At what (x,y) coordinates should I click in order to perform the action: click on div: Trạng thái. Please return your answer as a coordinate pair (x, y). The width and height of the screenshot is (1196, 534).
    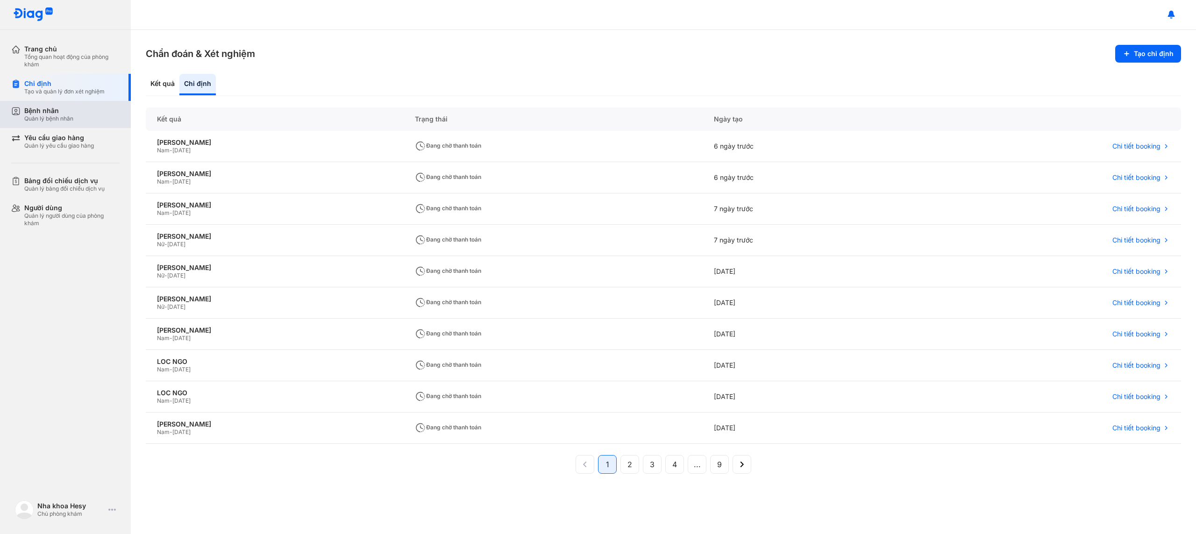
    Looking at the image, I should click on (553, 119).